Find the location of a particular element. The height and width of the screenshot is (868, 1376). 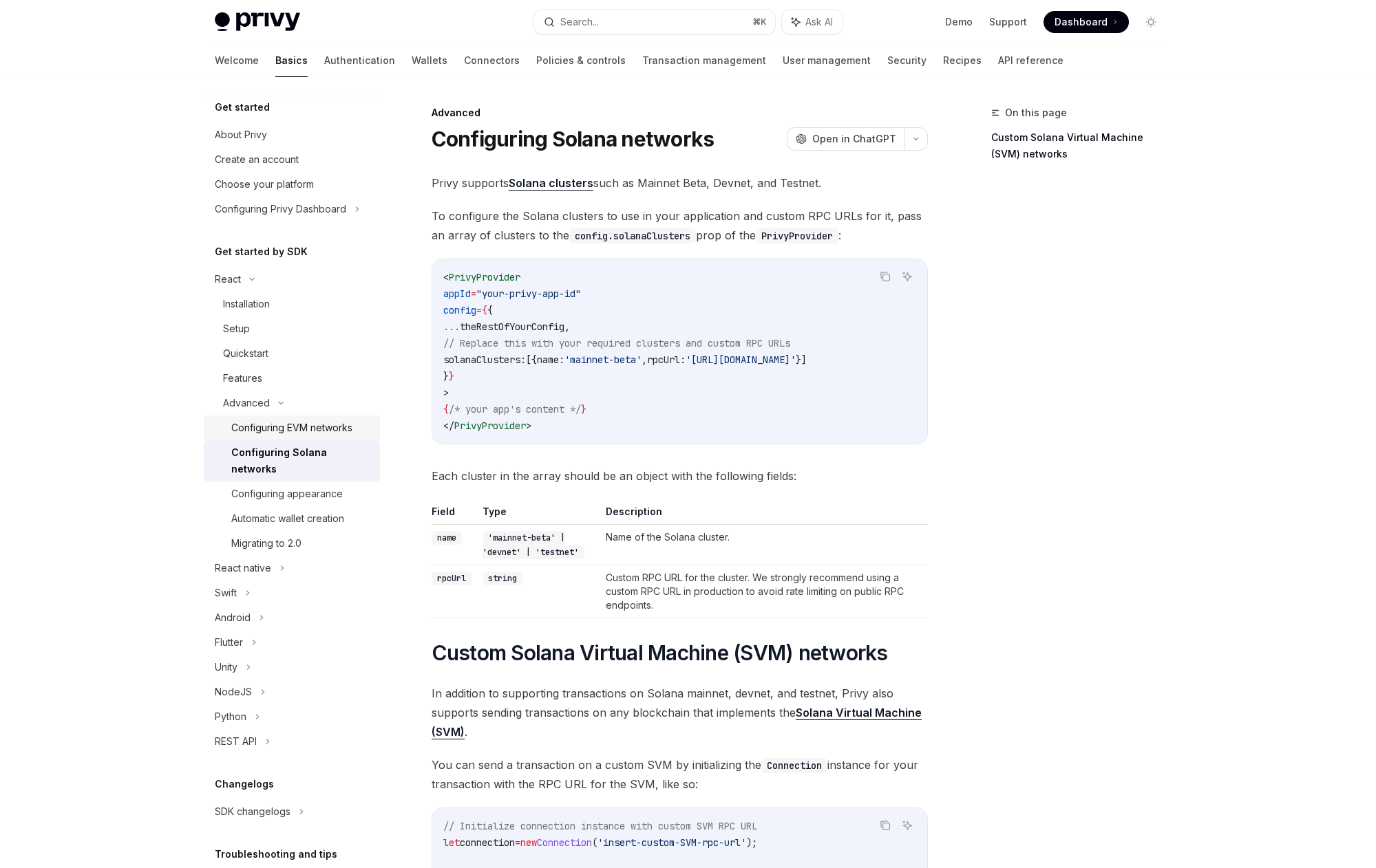

code: 'mainnet-beta' | 'devnet' | 'testnet' is located at coordinates (534, 545).